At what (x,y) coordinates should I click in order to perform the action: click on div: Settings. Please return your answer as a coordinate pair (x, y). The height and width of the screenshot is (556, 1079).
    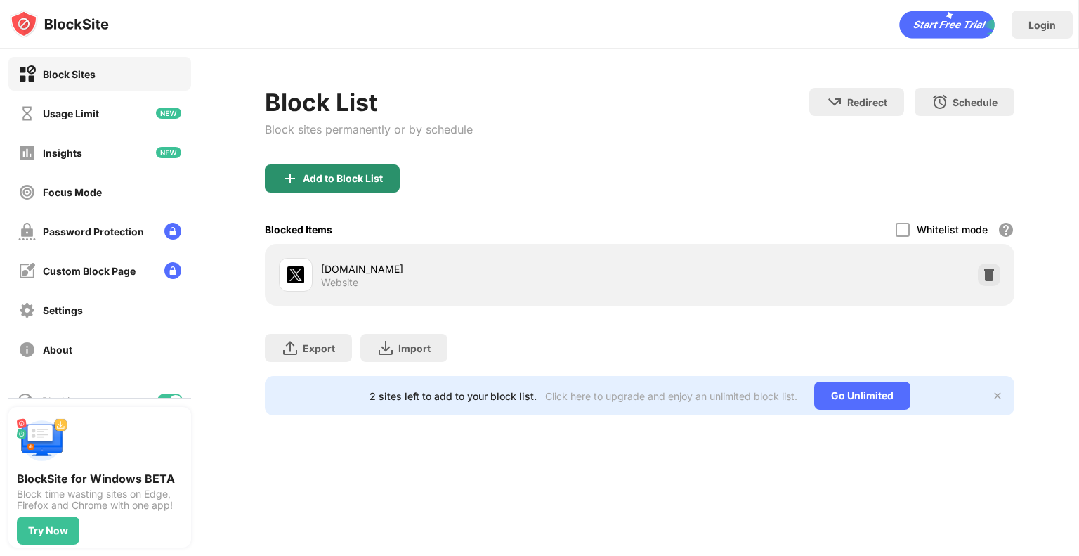
    Looking at the image, I should click on (63, 310).